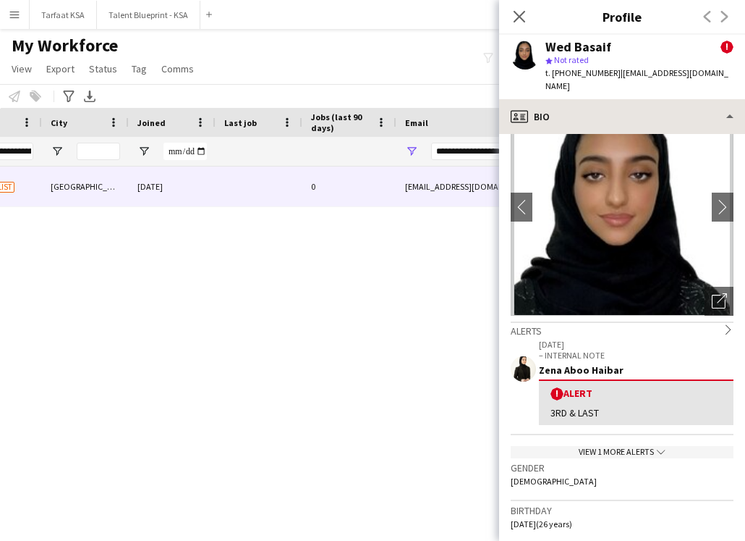  Describe the element at coordinates (22, 69) in the screenshot. I see `a: View` at that location.